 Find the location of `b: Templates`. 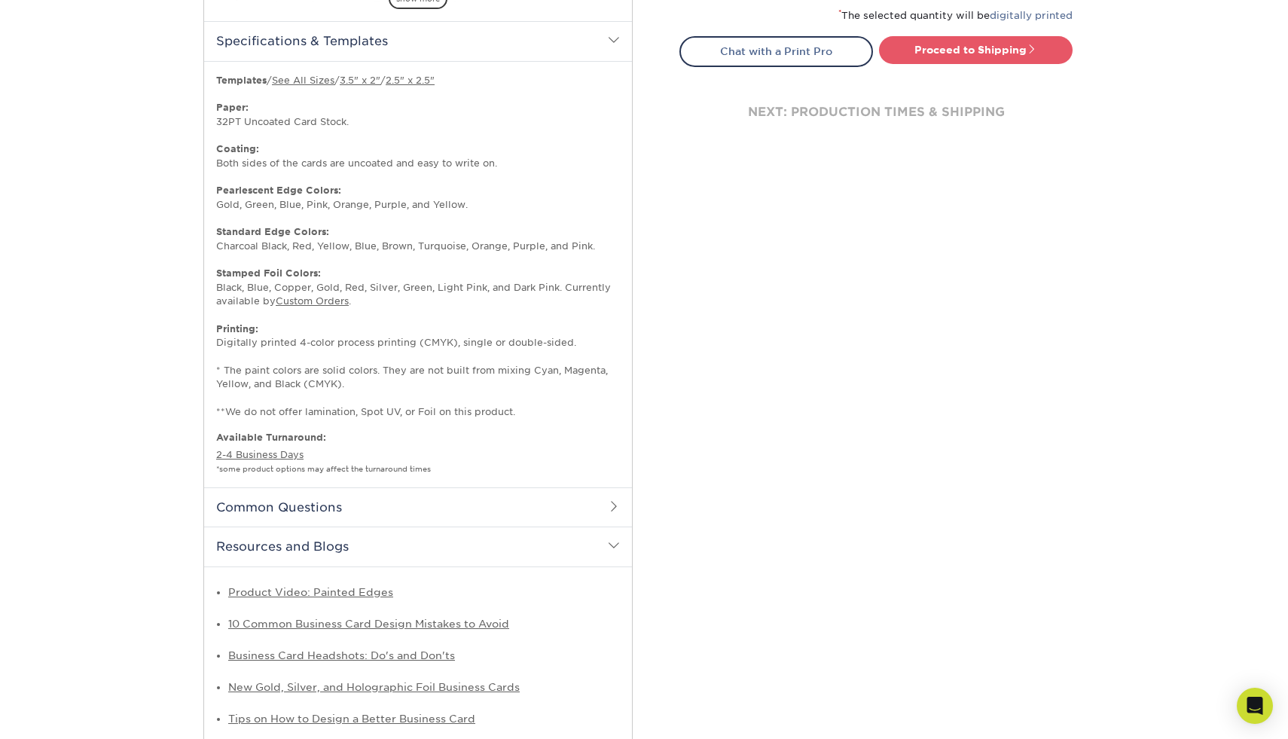

b: Templates is located at coordinates (241, 80).